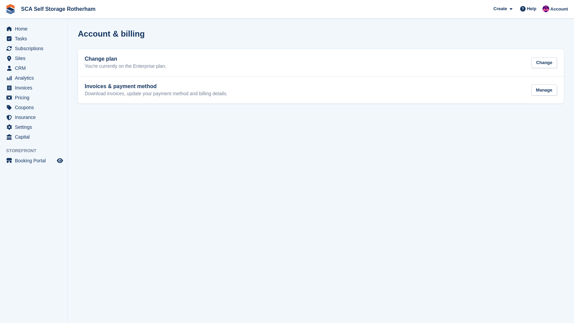 Image resolution: width=574 pixels, height=323 pixels. What do you see at coordinates (156, 86) in the screenshot?
I see `h2: Invoices & payment method` at bounding box center [156, 86].